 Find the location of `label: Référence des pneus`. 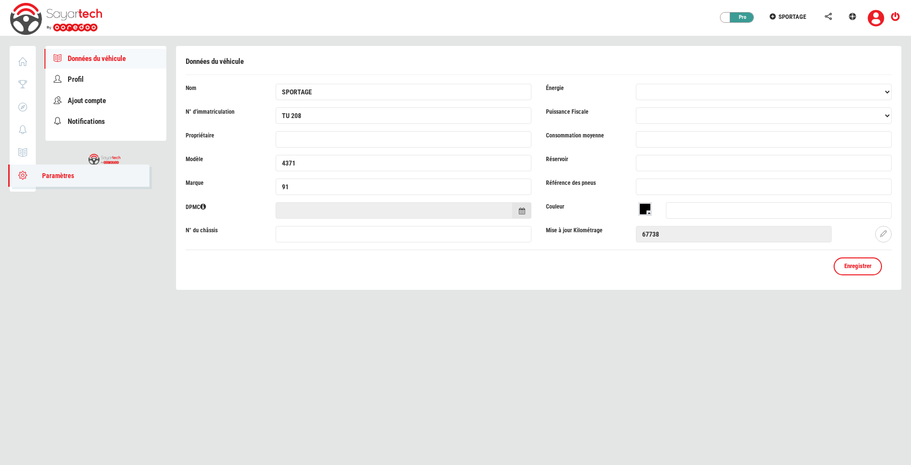

label: Référence des pneus is located at coordinates (584, 183).